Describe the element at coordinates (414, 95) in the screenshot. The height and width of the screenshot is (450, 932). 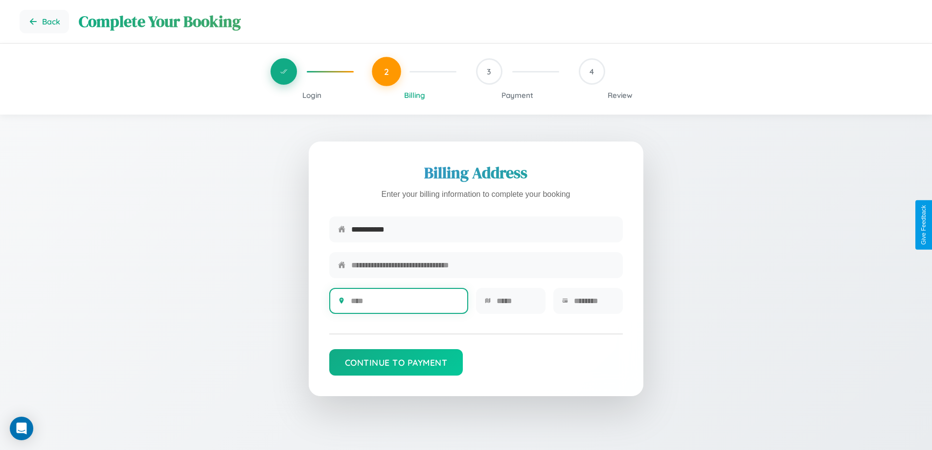
I see `span: Billing` at that location.